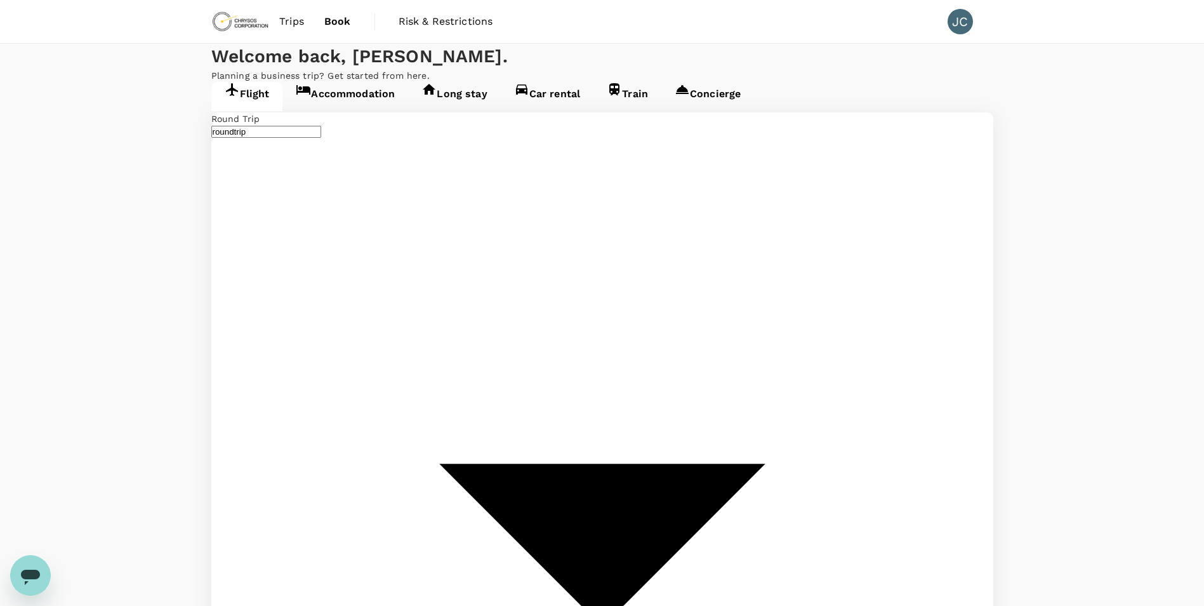 The height and width of the screenshot is (606, 1204). What do you see at coordinates (603, 119) in the screenshot?
I see `div: Round Trip` at bounding box center [603, 119].